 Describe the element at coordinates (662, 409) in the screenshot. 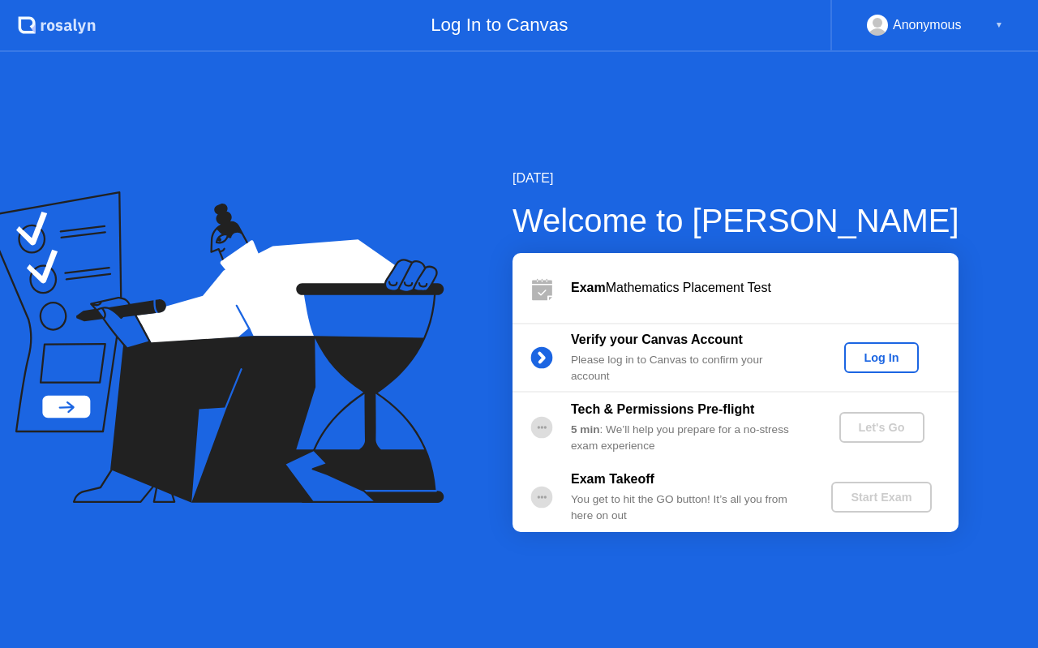

I see `b: Tech & Permissions Pre-flight` at that location.